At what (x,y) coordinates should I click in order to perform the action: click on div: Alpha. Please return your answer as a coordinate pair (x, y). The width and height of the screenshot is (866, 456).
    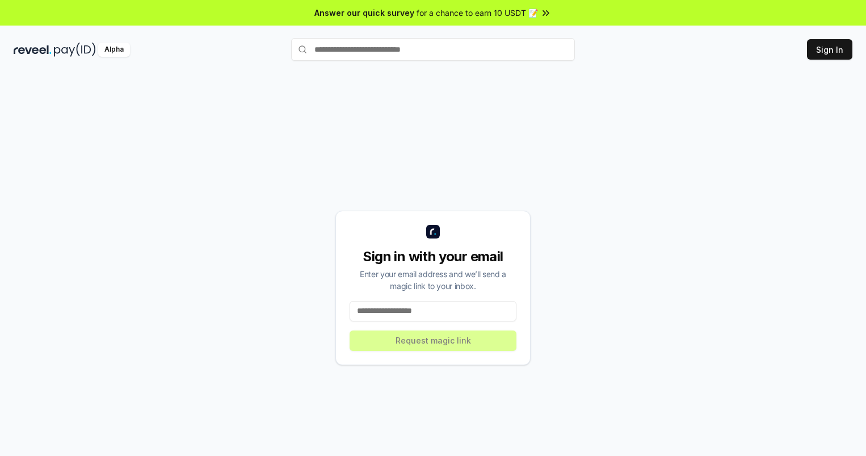
    Looking at the image, I should click on (114, 49).